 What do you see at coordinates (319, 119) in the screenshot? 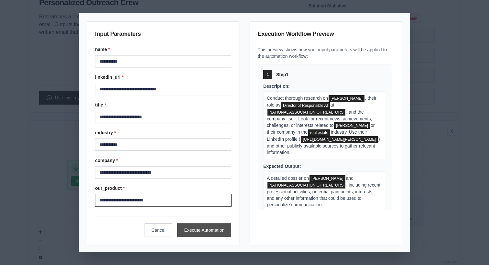
I see `span: , and the company itself. Look for recent news, achievements, challenges, or interests related to` at bounding box center [319, 119].